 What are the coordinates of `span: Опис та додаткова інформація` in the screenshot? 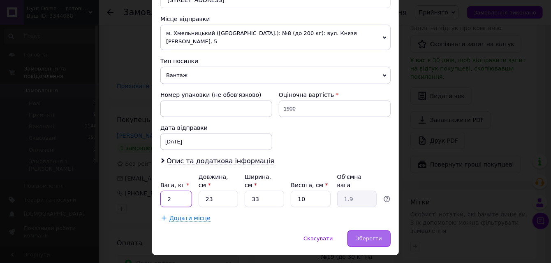 It's located at (221, 161).